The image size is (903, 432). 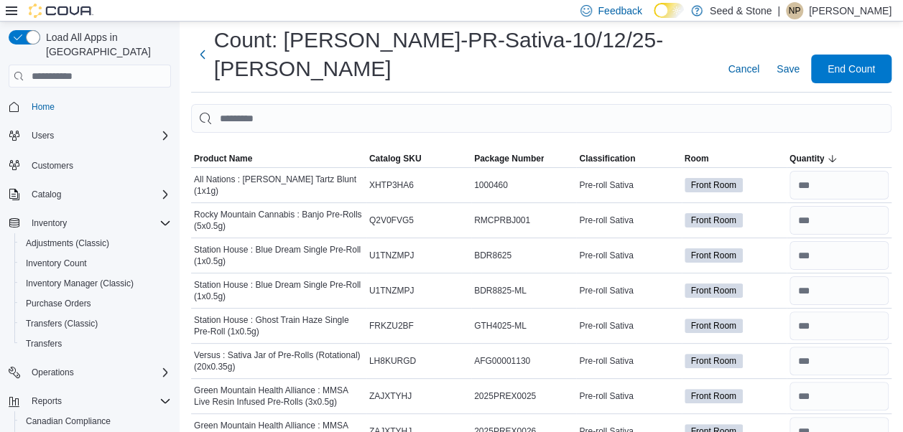 I want to click on div: AFG00001130, so click(x=524, y=361).